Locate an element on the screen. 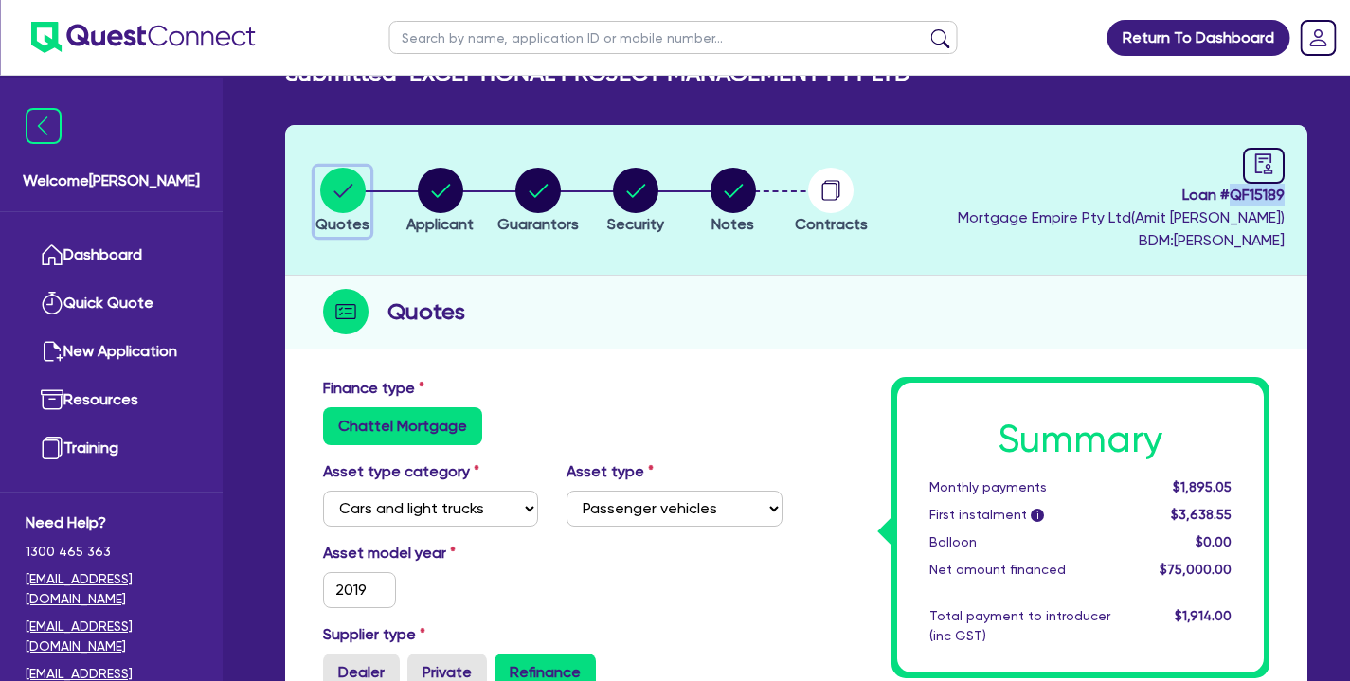  button: Notes is located at coordinates (733, 202).